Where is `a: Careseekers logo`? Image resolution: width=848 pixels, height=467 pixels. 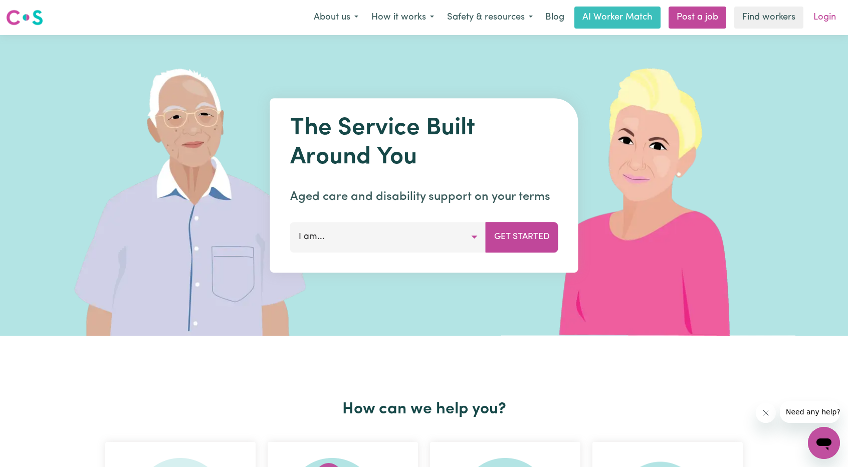 a: Careseekers logo is located at coordinates (25, 18).